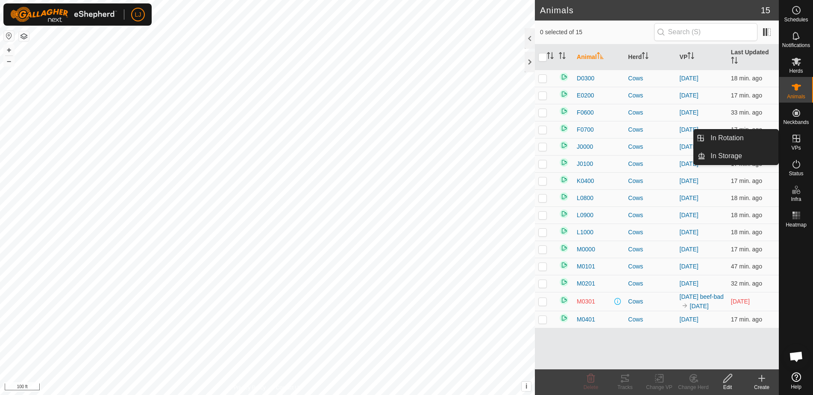 This screenshot has height=395, width=813. Describe the element at coordinates (585, 232) in the screenshot. I see `span: L1000` at that location.